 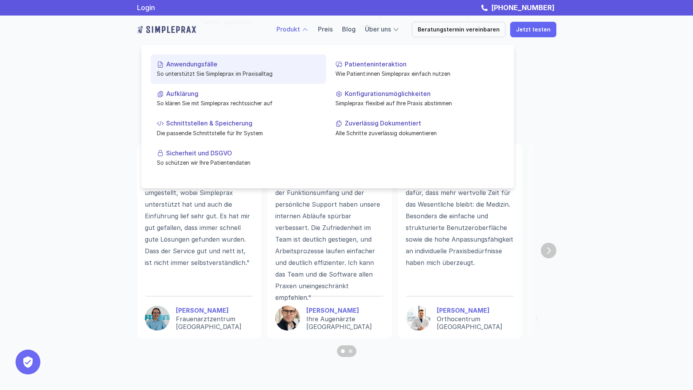 What do you see at coordinates (199, 191) in the screenshot?
I see `li: 1 of 6` at bounding box center [199, 191].